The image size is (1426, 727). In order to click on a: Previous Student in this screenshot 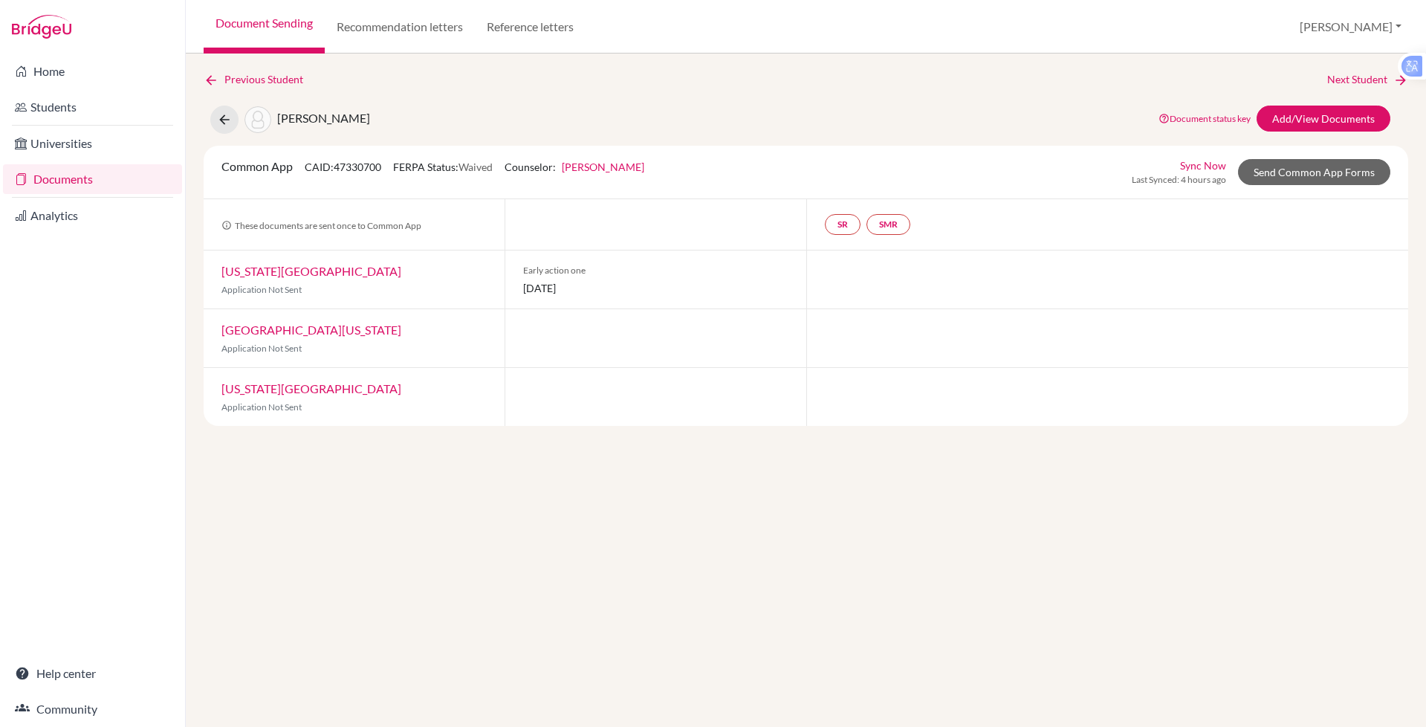, I will do `click(259, 80)`.